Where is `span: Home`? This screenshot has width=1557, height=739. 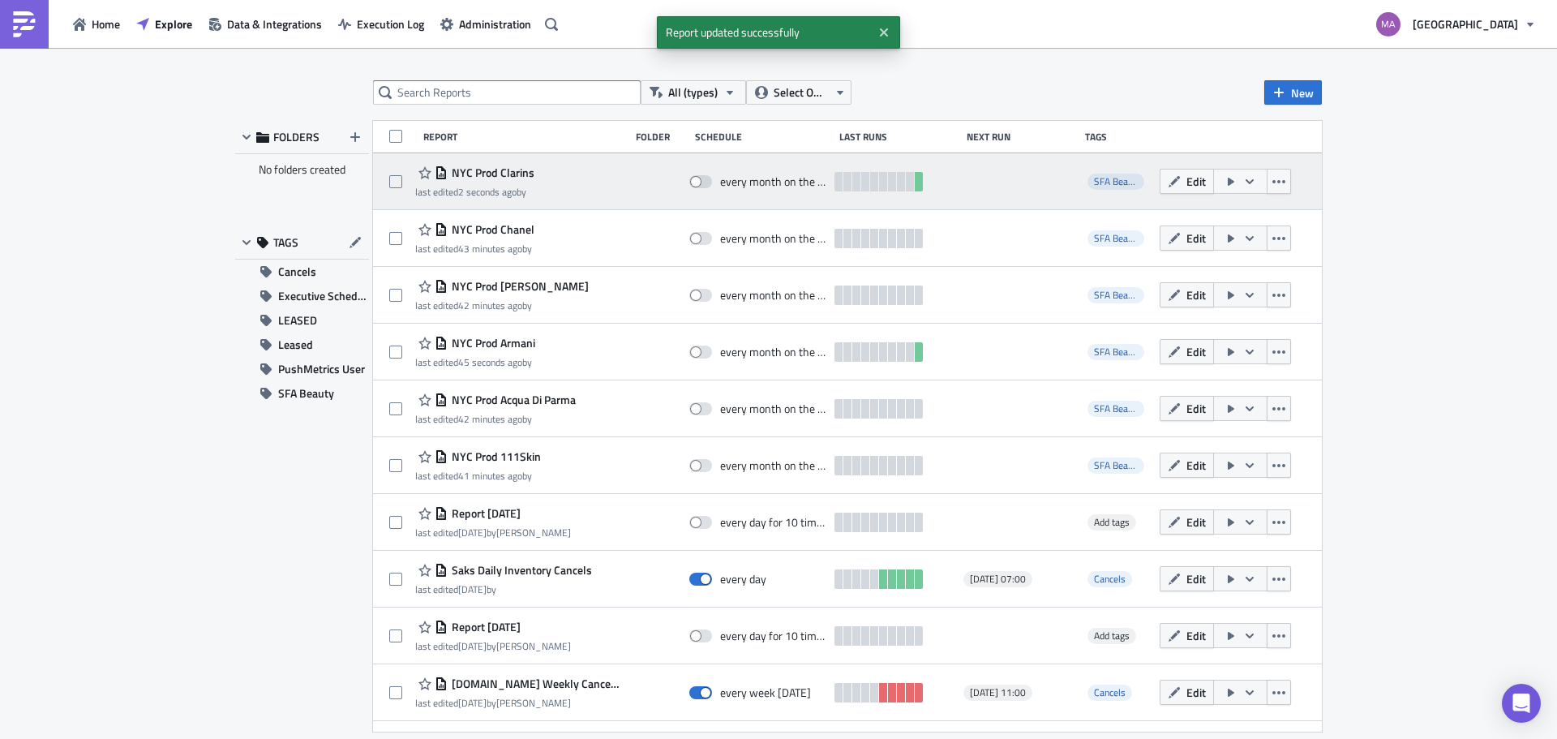 span: Home is located at coordinates (105, 24).